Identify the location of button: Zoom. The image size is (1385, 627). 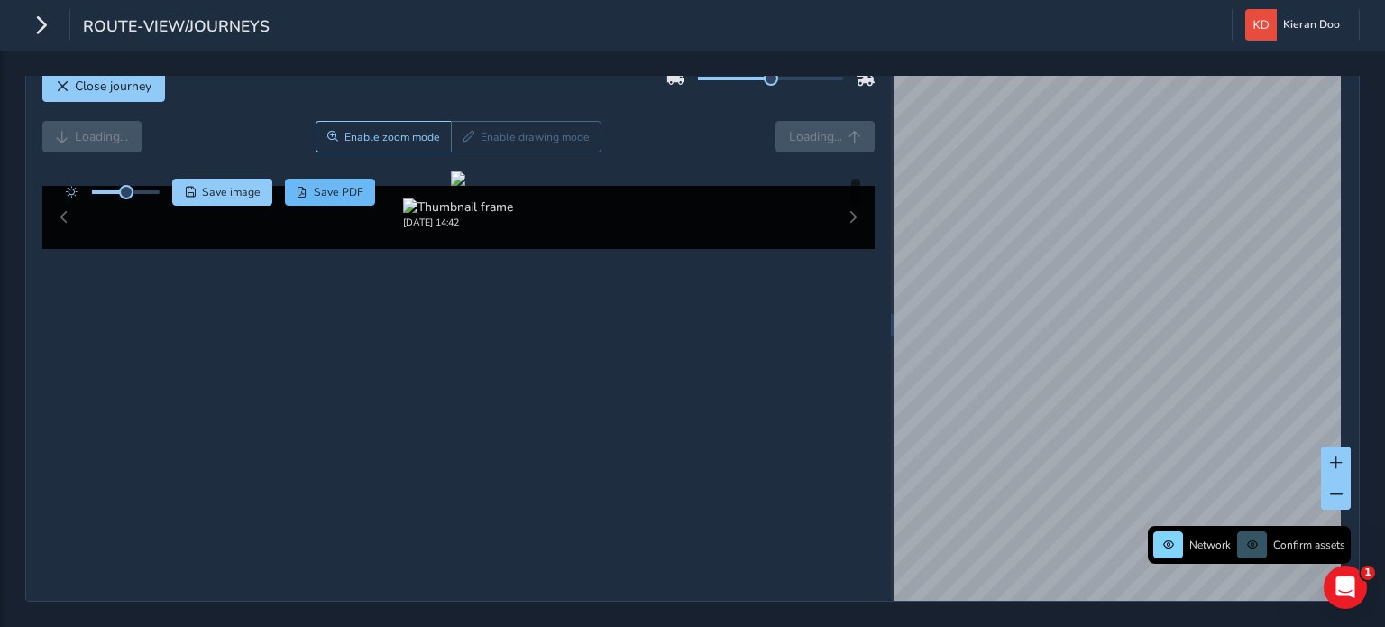
(383, 136).